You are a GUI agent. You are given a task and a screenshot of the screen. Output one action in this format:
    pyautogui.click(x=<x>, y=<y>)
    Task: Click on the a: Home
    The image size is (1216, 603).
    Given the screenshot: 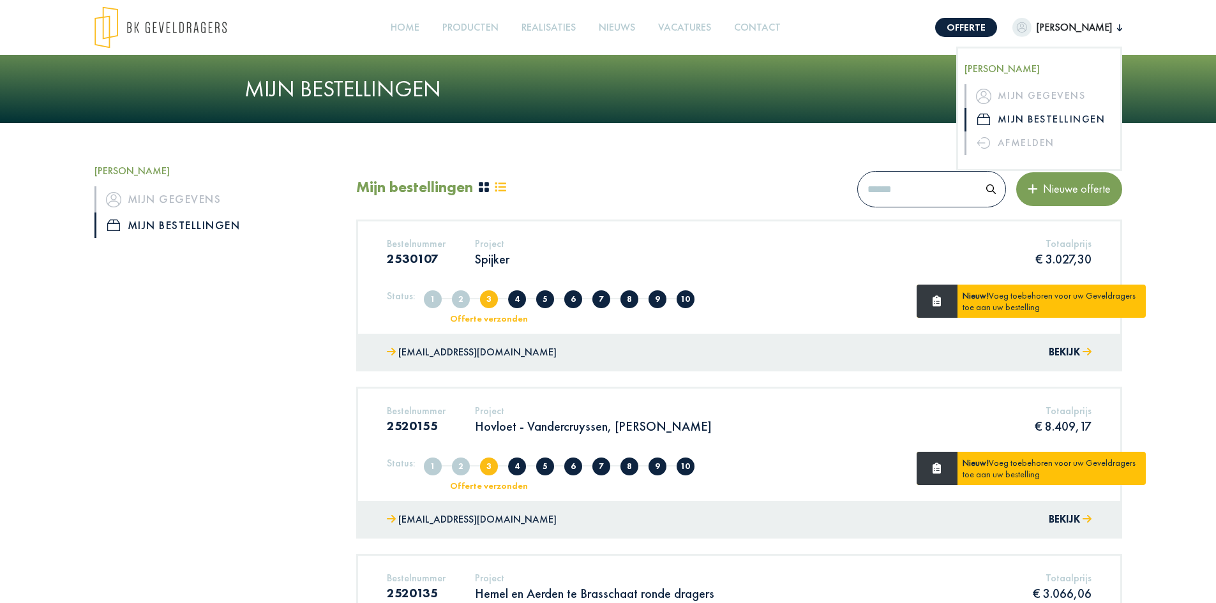 What is the action you would take?
    pyautogui.click(x=405, y=27)
    